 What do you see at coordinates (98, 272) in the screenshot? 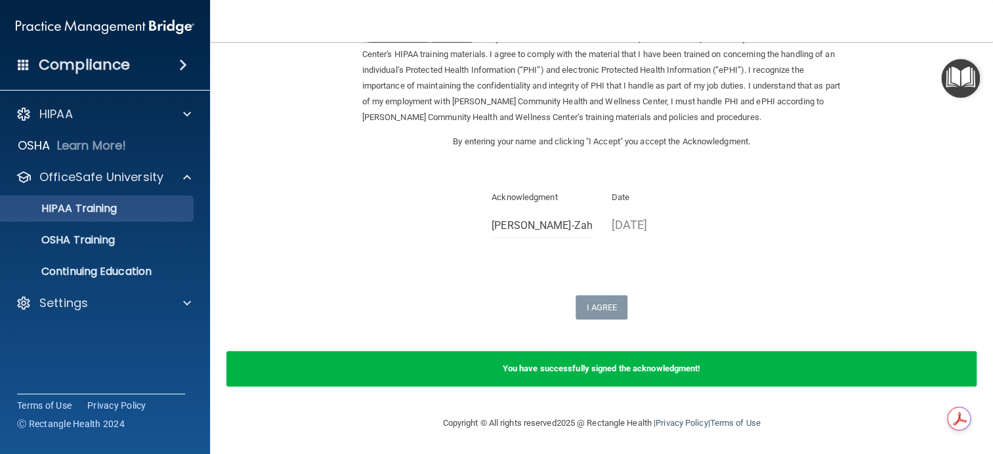
I see `p: Continuing Education` at bounding box center [98, 272].